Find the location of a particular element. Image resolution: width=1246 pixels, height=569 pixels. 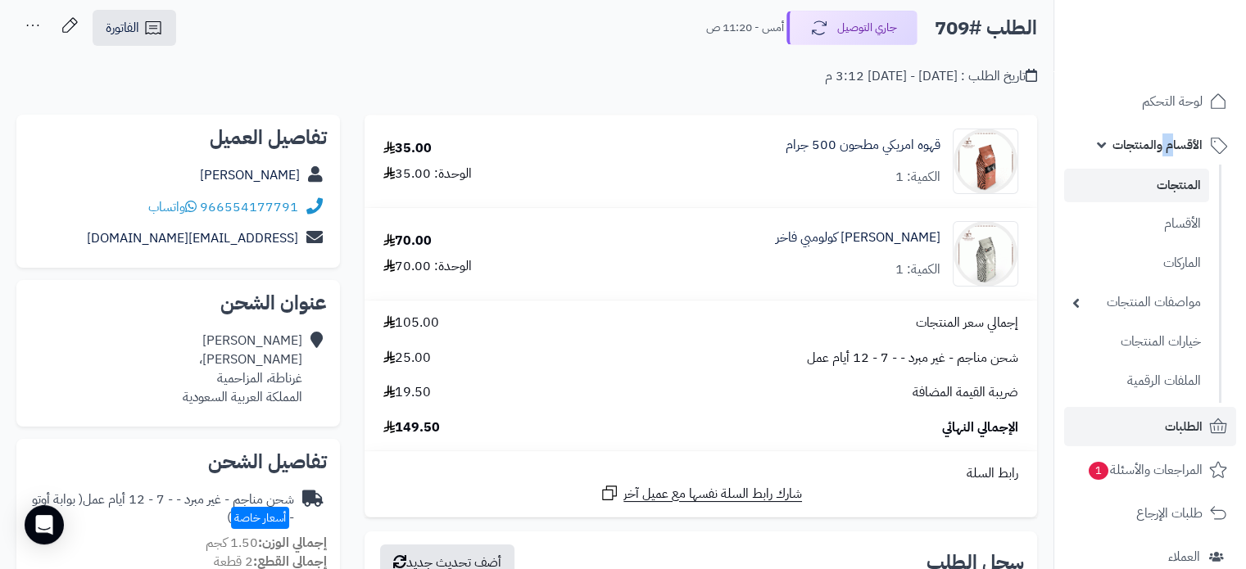

span: 1 is located at coordinates (1099, 471).